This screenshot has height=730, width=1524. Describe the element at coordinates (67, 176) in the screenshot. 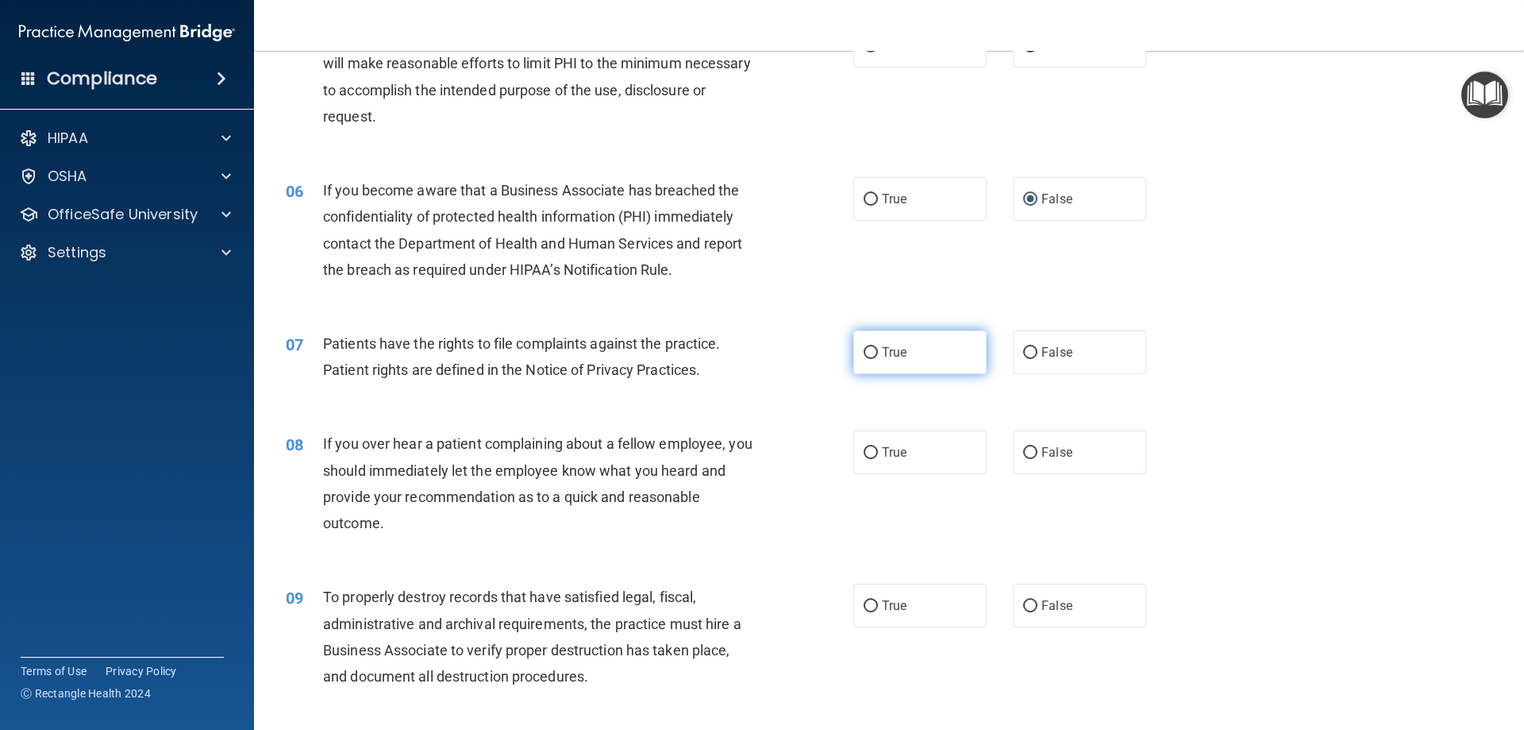

I see `p: OSHA` at that location.